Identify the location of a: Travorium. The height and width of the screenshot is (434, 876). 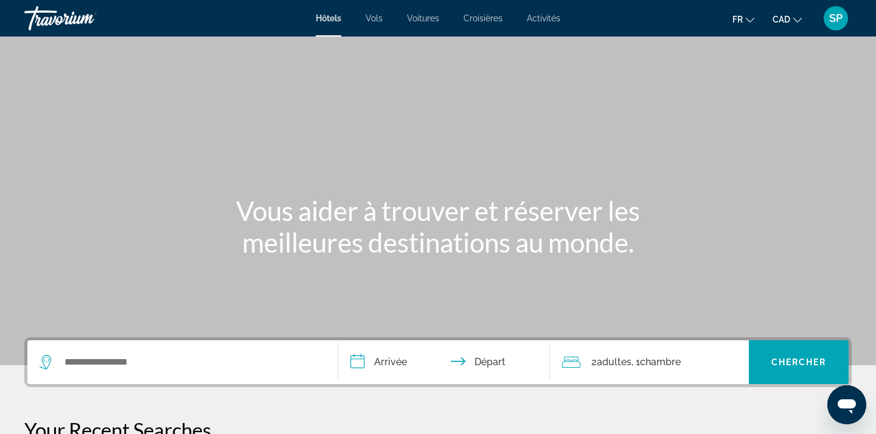
(85, 18).